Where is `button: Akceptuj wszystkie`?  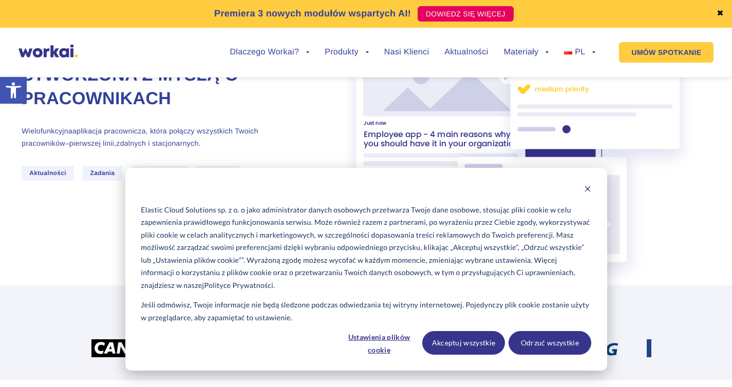
button: Akceptuj wszystkie is located at coordinates (464, 343).